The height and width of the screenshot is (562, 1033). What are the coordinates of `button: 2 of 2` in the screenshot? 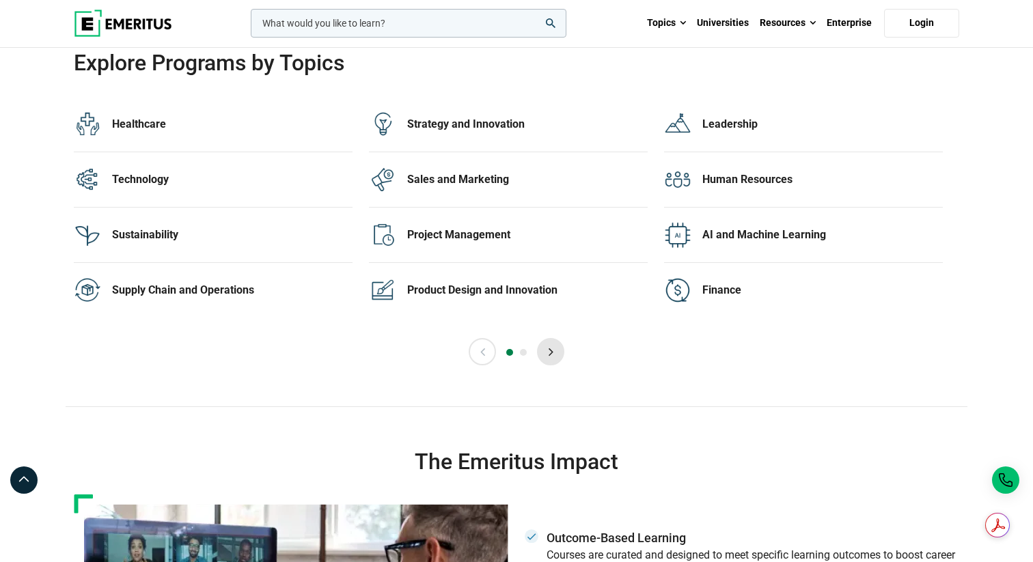 It's located at (523, 353).